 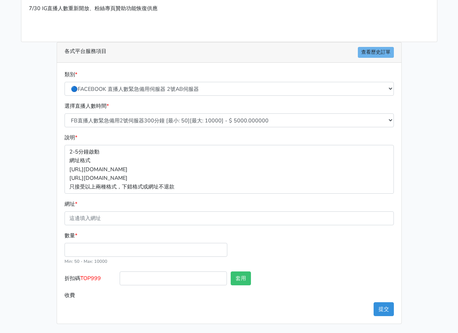 What do you see at coordinates (90, 278) in the screenshot?
I see `span: TOP999` at bounding box center [90, 278].